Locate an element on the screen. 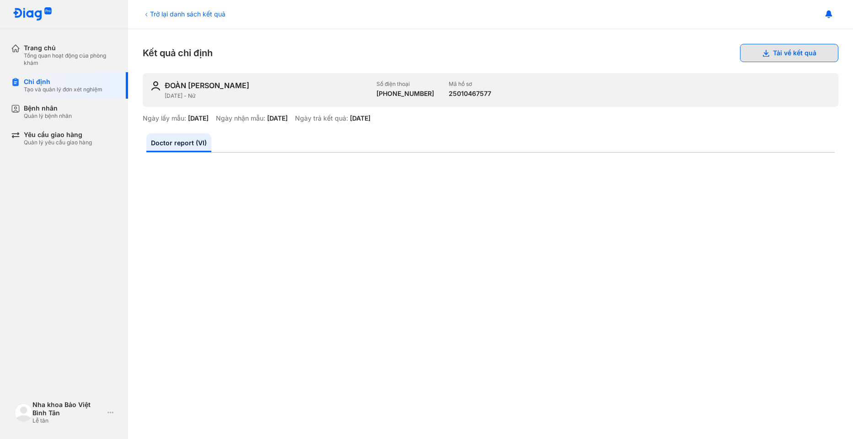  div: Lễ tân is located at coordinates (68, 421).